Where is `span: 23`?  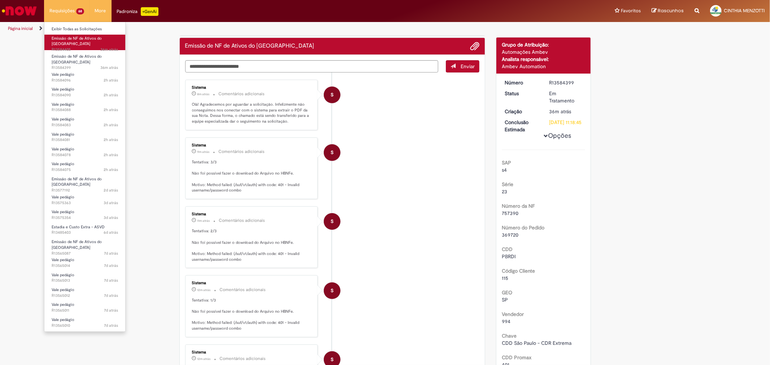 span: 23 is located at coordinates (504, 192).